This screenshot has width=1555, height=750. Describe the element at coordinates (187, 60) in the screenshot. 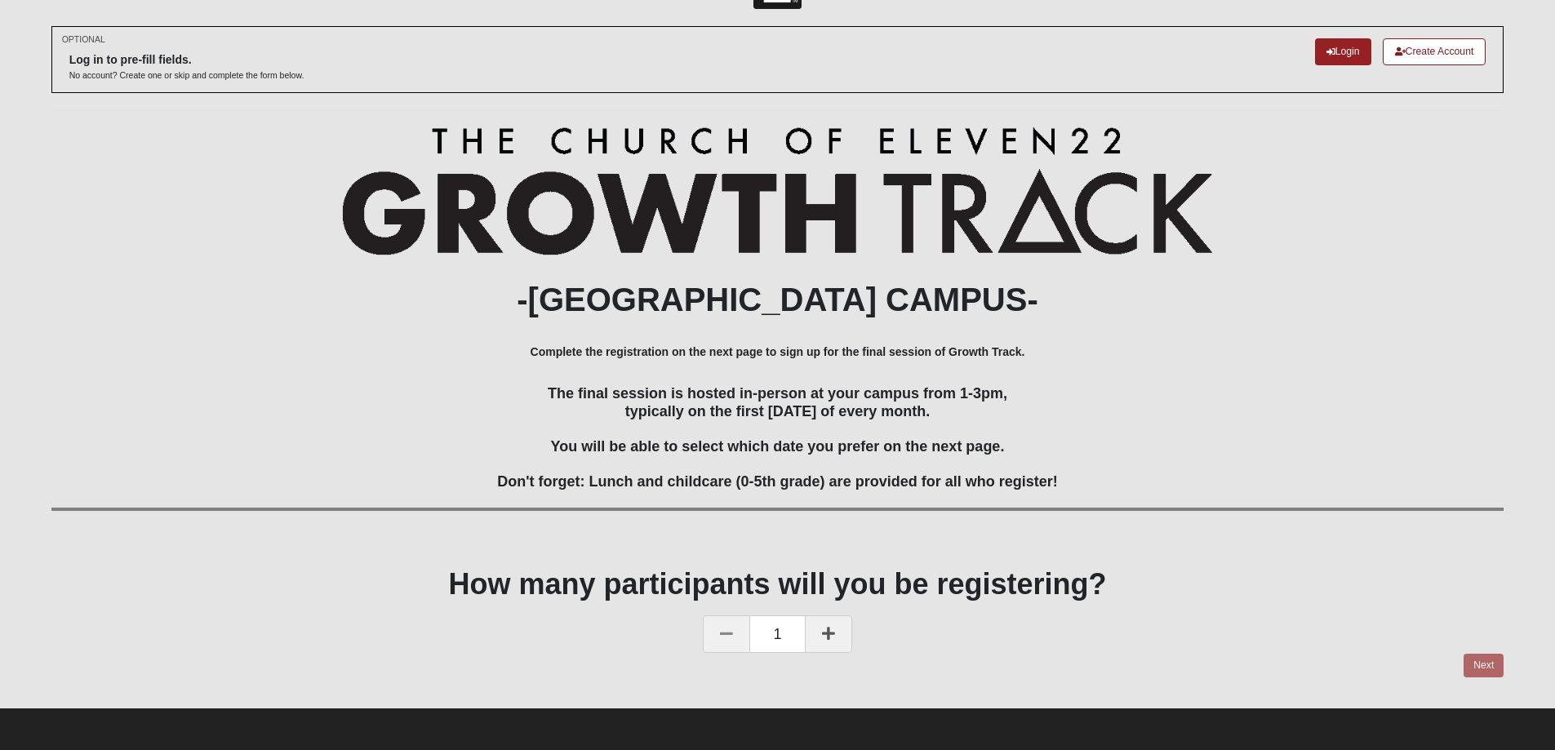

I see `h6: Log in to pre-fill fields.` at that location.